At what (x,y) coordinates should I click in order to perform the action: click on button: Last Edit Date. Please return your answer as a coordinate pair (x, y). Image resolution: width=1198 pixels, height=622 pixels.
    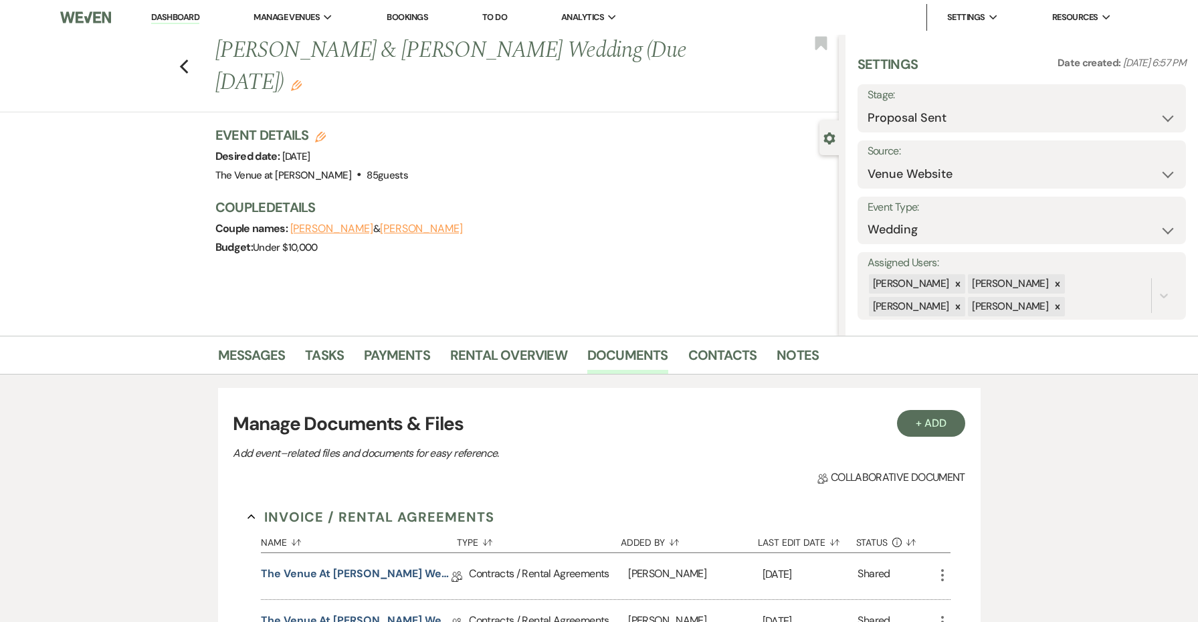
    Looking at the image, I should click on (807, 540).